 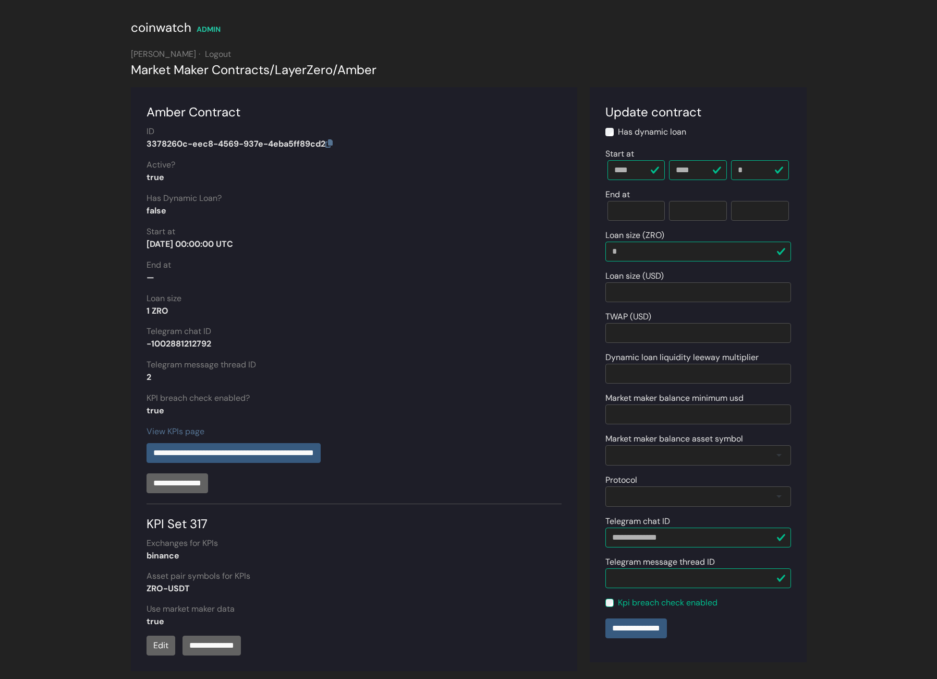 I want to click on label: Exchanges for KPIs, so click(x=182, y=543).